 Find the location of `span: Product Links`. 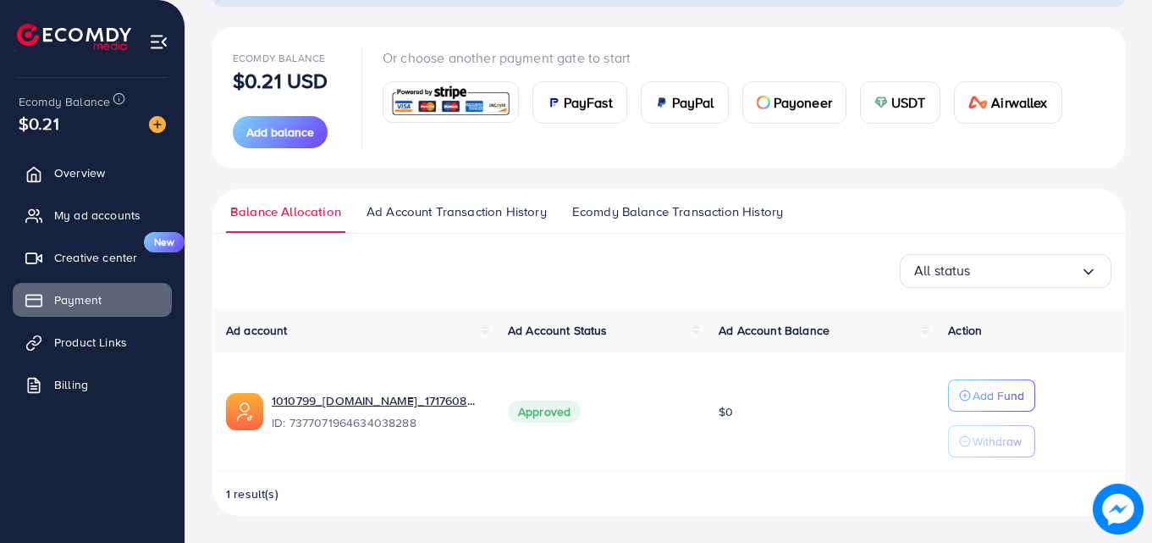

span: Product Links is located at coordinates (91, 342).